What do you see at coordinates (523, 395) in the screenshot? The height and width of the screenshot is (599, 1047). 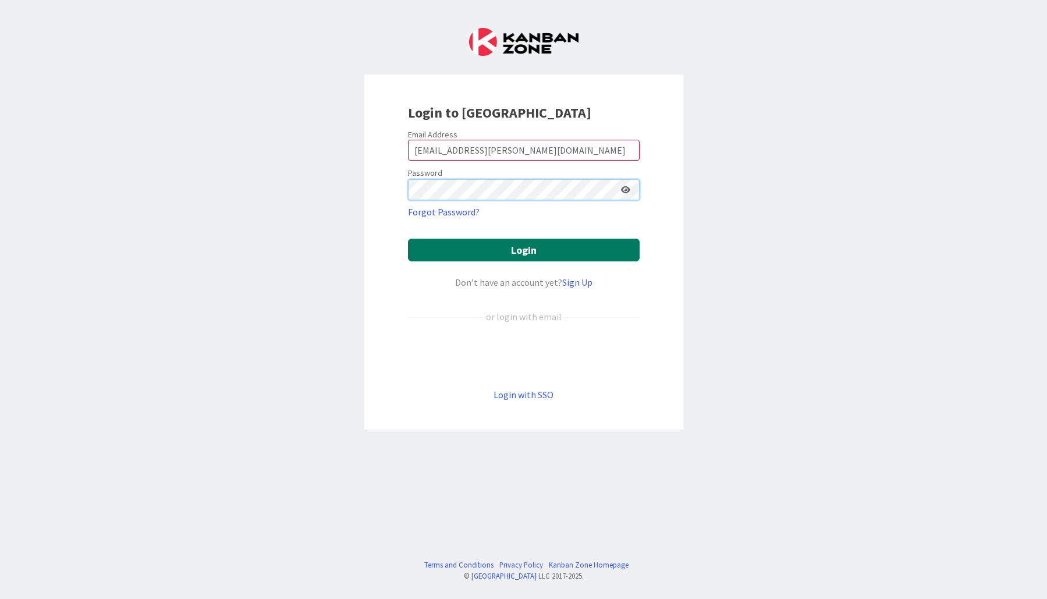 I see `a: Login with SSO` at bounding box center [523, 395].